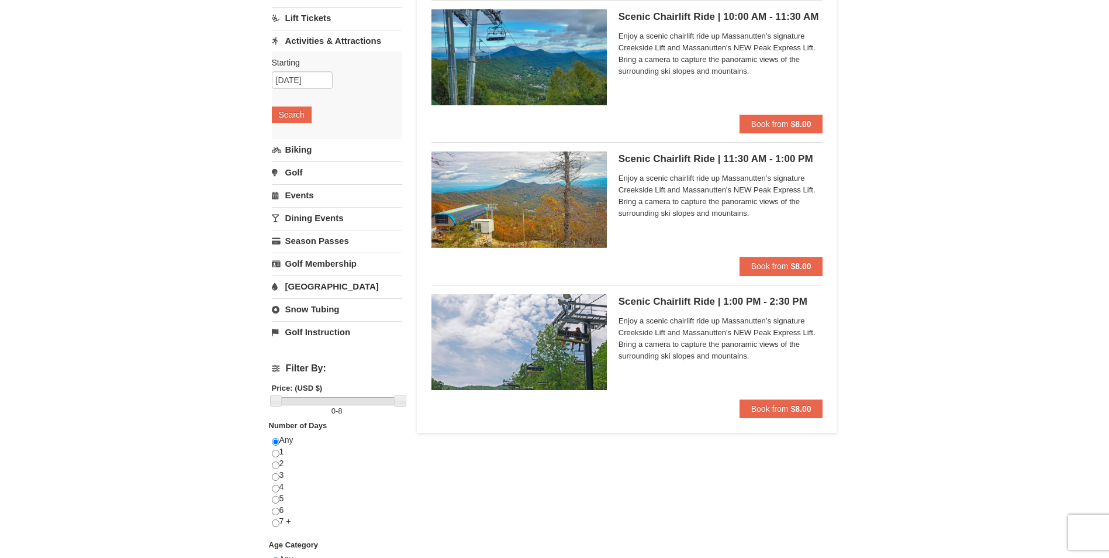 The height and width of the screenshot is (558, 1109). What do you see at coordinates (519, 57) in the screenshot?
I see `img: 24896431-1-a2e2611b.jpg` at bounding box center [519, 57].